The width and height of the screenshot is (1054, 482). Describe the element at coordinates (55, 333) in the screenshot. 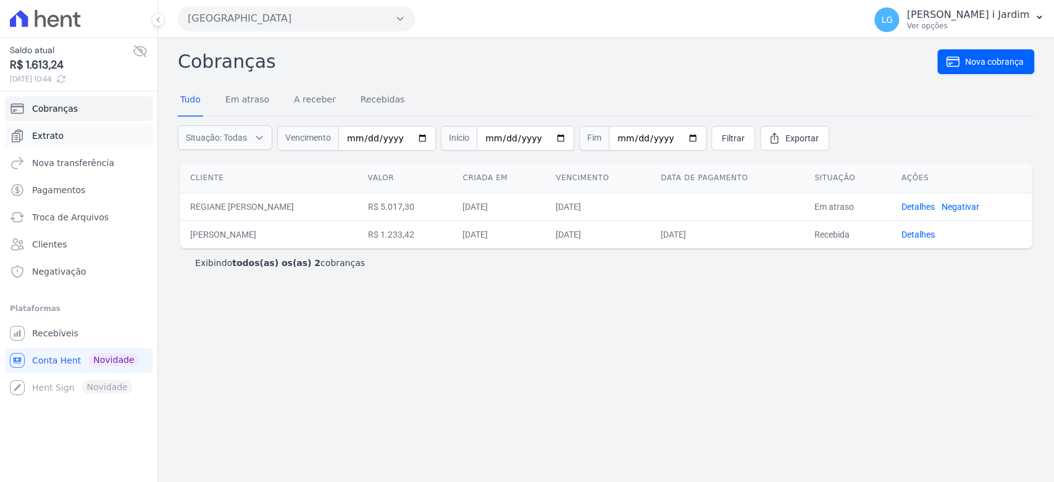

I see `span: Recebíveis` at that location.